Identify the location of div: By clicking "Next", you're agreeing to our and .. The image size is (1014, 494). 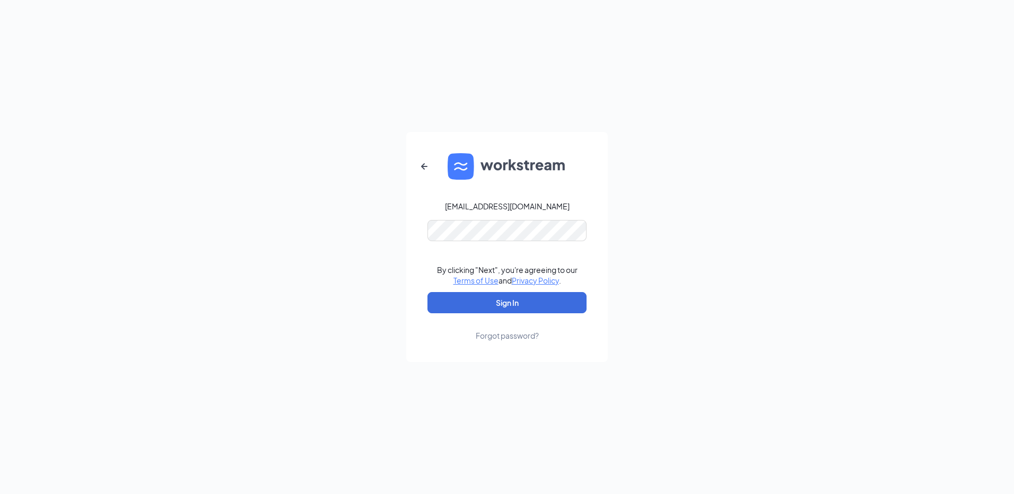
(507, 275).